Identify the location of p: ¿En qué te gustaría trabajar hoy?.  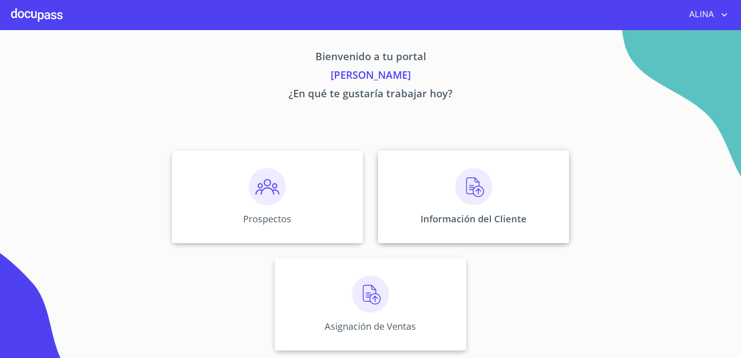
(370, 95).